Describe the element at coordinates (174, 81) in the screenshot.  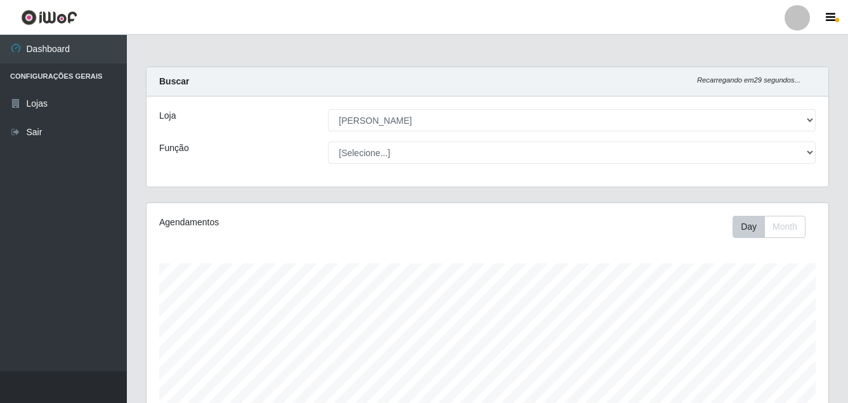
I see `strong: Buscar` at that location.